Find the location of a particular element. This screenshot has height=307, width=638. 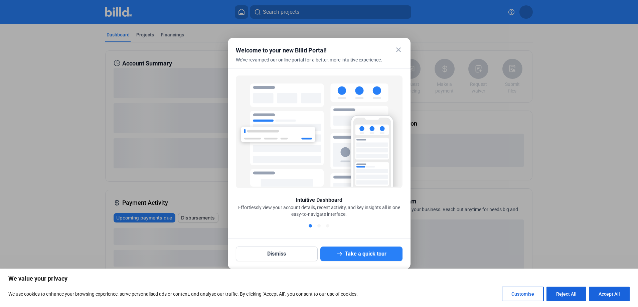

div: Effortlessly view your account details, recent activity, and key insights all in one easy-to-navi... is located at coordinates (319, 211).